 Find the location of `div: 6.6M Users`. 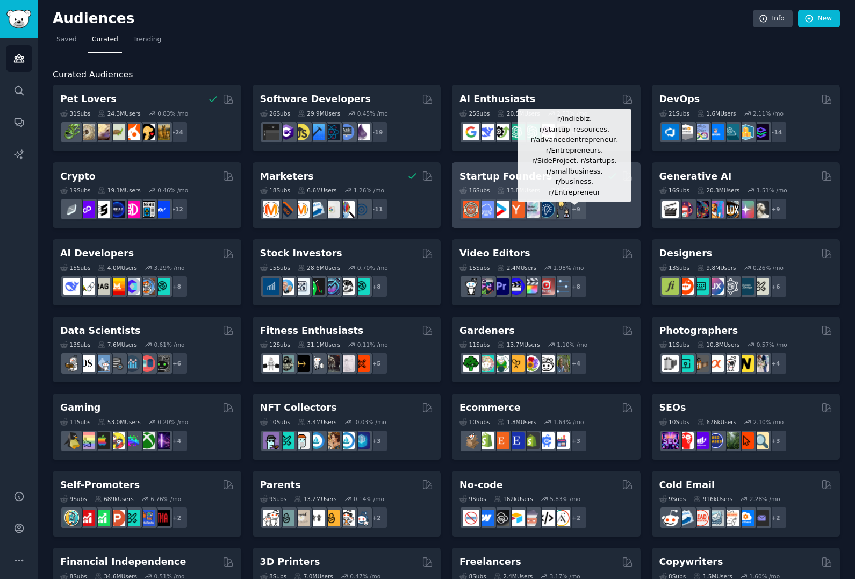

div: 6.6M Users is located at coordinates (317, 190).